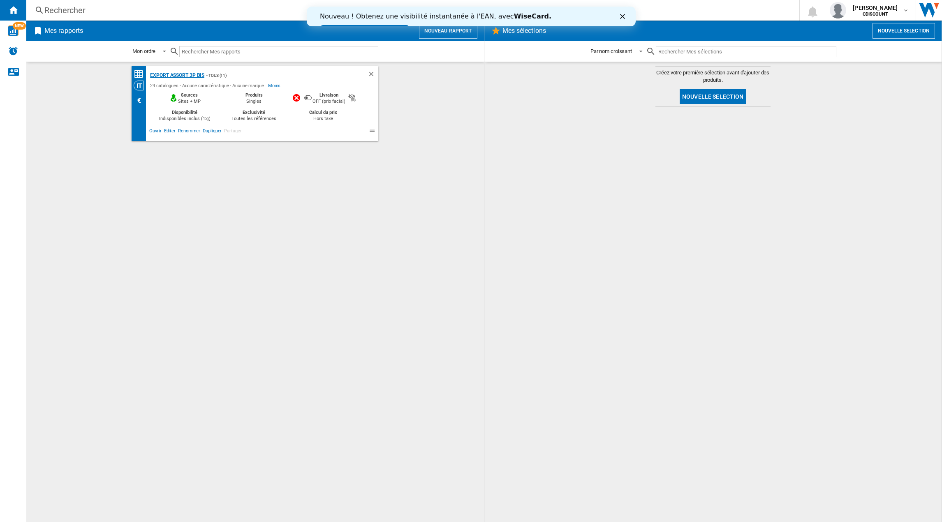 This screenshot has width=942, height=522. What do you see at coordinates (185, 118) in the screenshot?
I see `span: Indisponibles inclus (12j)` at bounding box center [185, 118].